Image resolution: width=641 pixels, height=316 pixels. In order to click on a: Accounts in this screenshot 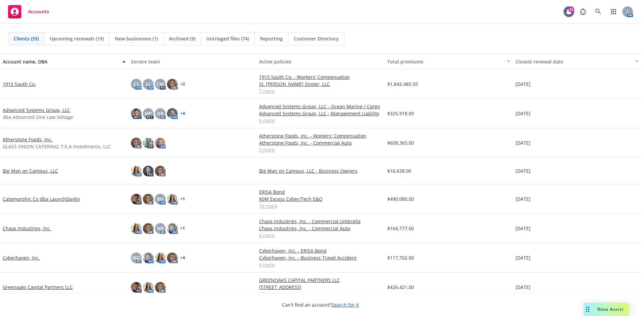, I will do `click(28, 12)`.